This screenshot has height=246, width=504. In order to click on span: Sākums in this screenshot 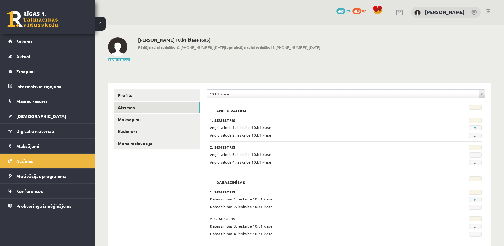, I will do `click(24, 41)`.